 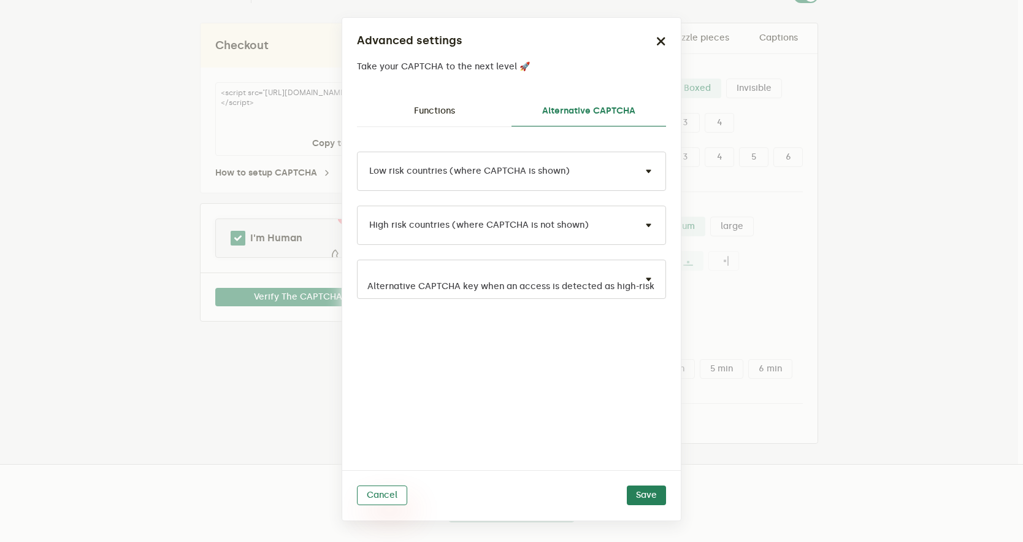 What do you see at coordinates (443, 67) in the screenshot?
I see `p: Take your CAPTCHA to the next level 🚀` at bounding box center [443, 67].